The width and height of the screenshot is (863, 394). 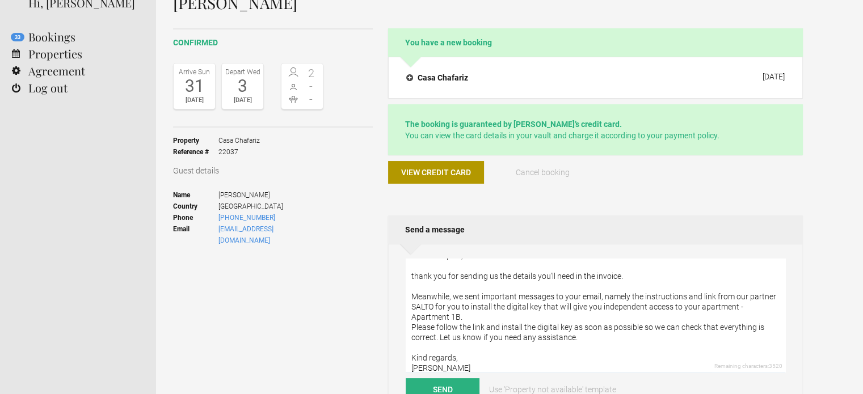 I want to click on span: Casa Chafariz, so click(x=239, y=141).